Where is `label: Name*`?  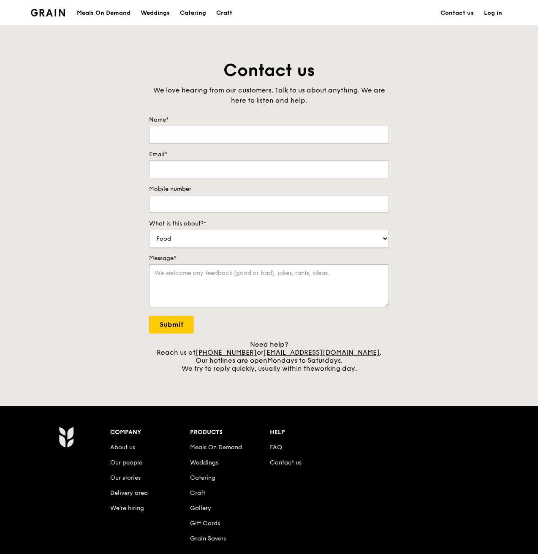 label: Name* is located at coordinates (269, 120).